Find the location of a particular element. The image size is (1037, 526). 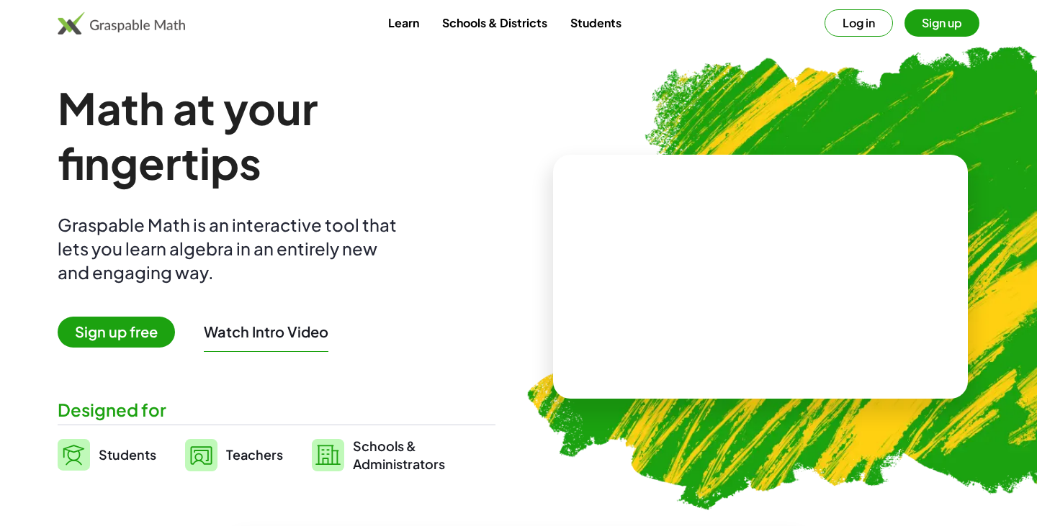

a: Schools & Districts is located at coordinates (495, 22).